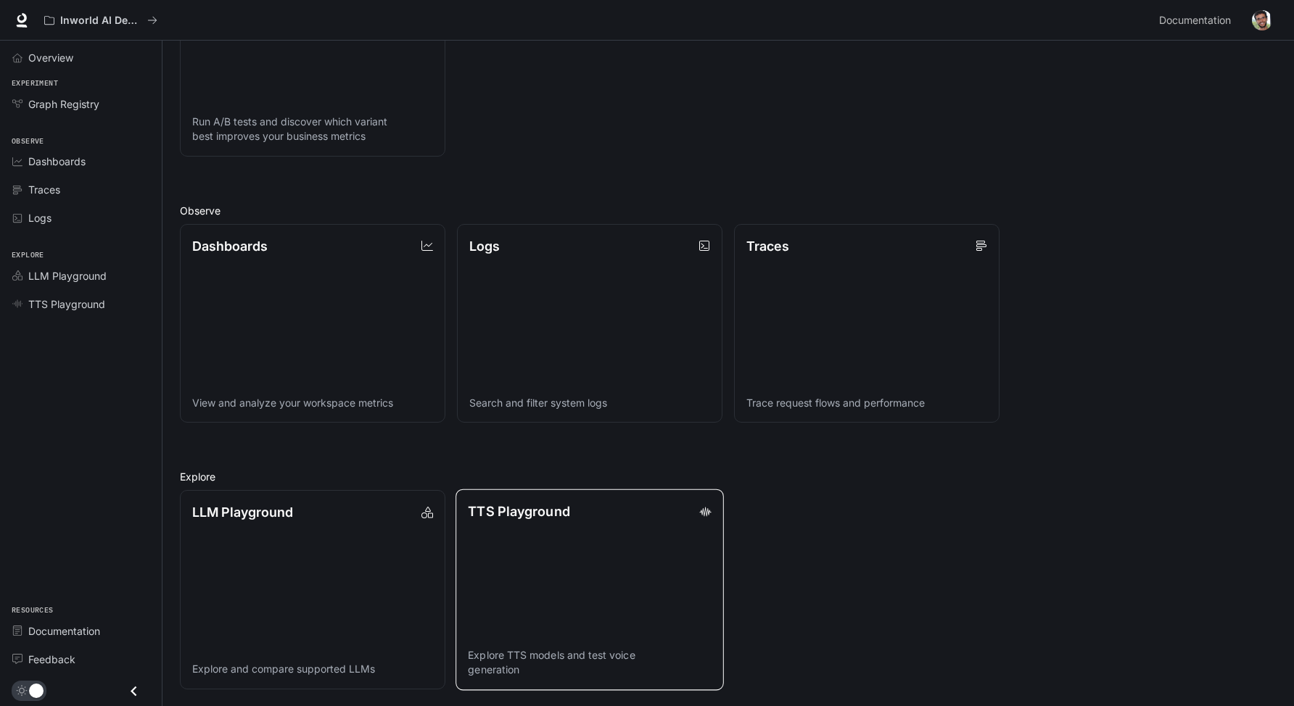 The height and width of the screenshot is (706, 1294). What do you see at coordinates (485, 246) in the screenshot?
I see `p: Logs` at bounding box center [485, 246].